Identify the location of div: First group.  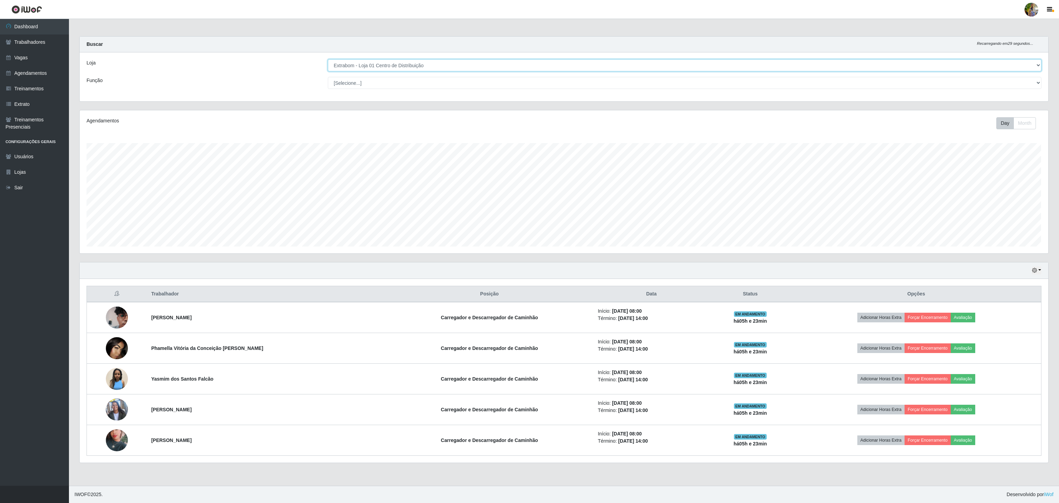
(1016, 123).